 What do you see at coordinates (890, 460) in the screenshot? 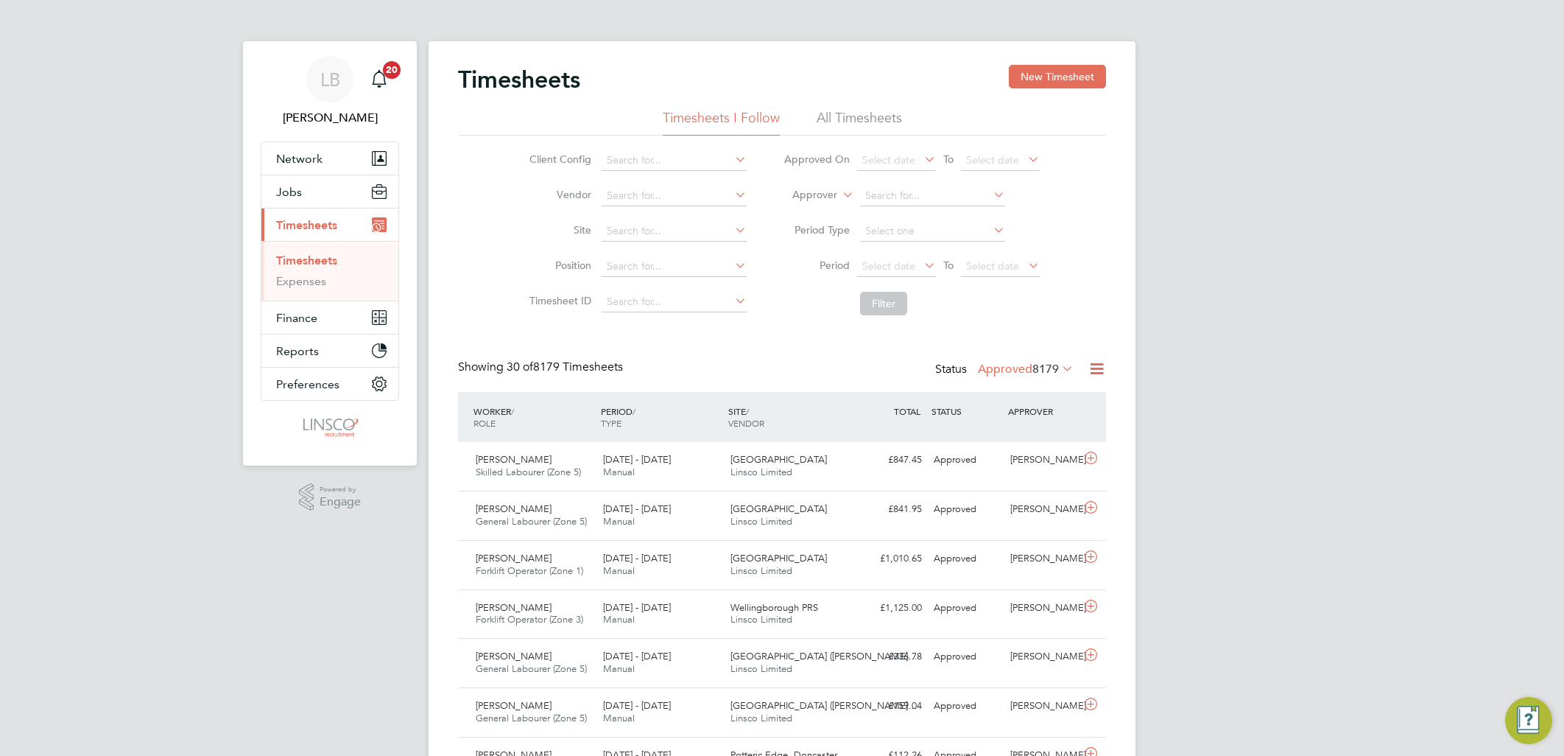
I see `div: £847.45` at bounding box center [890, 460].